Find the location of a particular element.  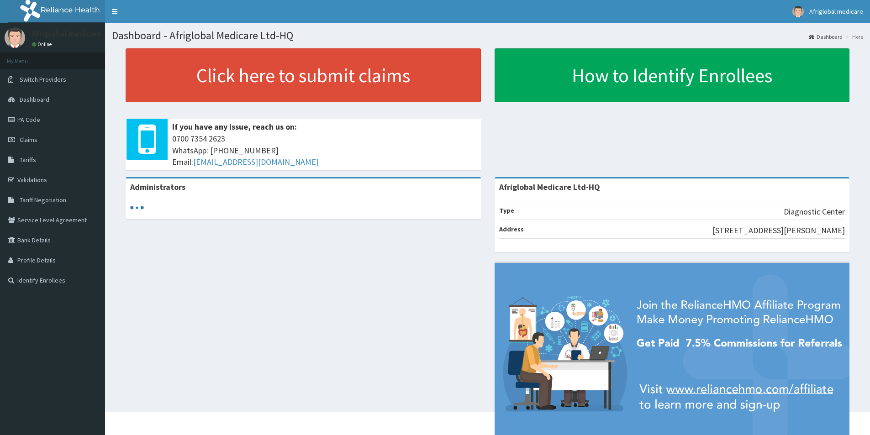

span: Switch Providers is located at coordinates (43, 79).